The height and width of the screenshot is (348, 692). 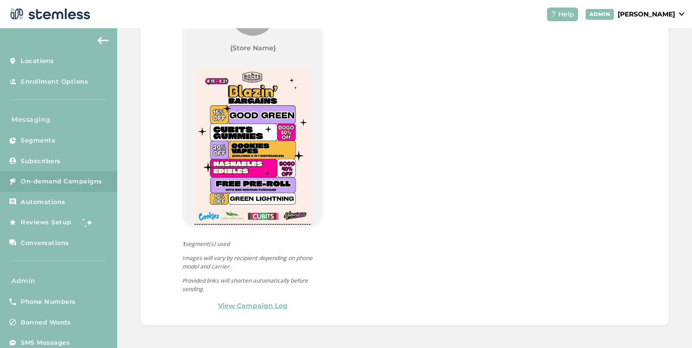 I want to click on img: logo-dark-0685b13c.svg, so click(x=49, y=14).